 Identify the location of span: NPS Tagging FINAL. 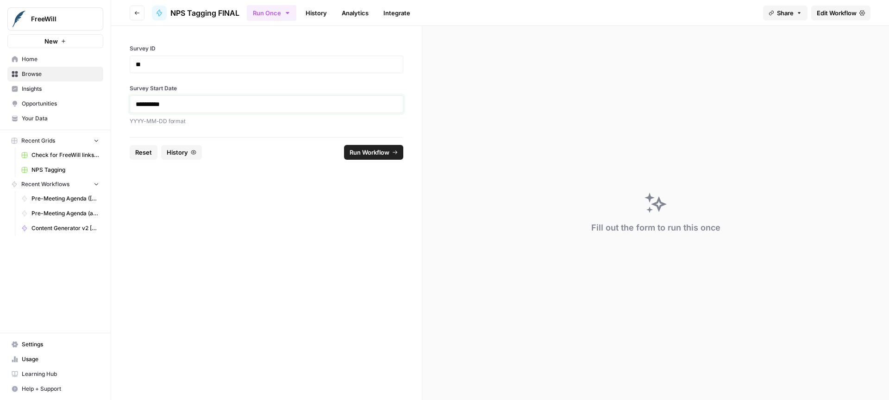
(205, 13).